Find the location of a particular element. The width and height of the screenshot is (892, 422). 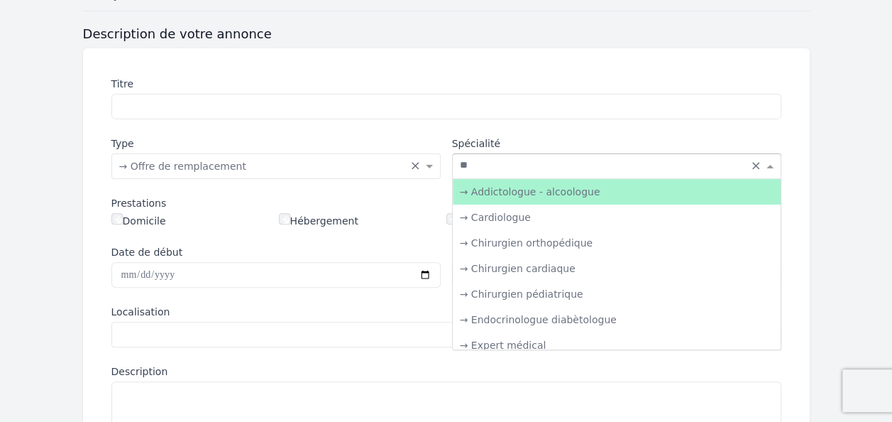

label: Type is located at coordinates (276, 143).